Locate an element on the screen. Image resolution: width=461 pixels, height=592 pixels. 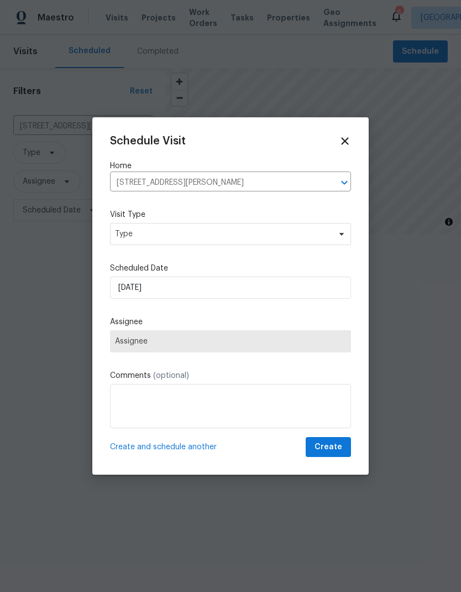
label: Scheduled Date is located at coordinates (231, 268).